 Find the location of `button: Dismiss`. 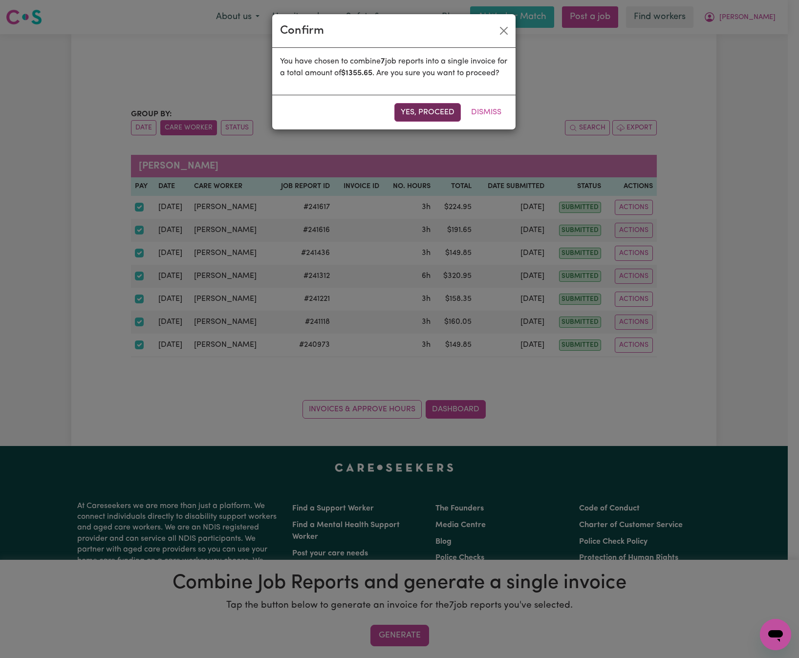

button: Dismiss is located at coordinates (486, 112).